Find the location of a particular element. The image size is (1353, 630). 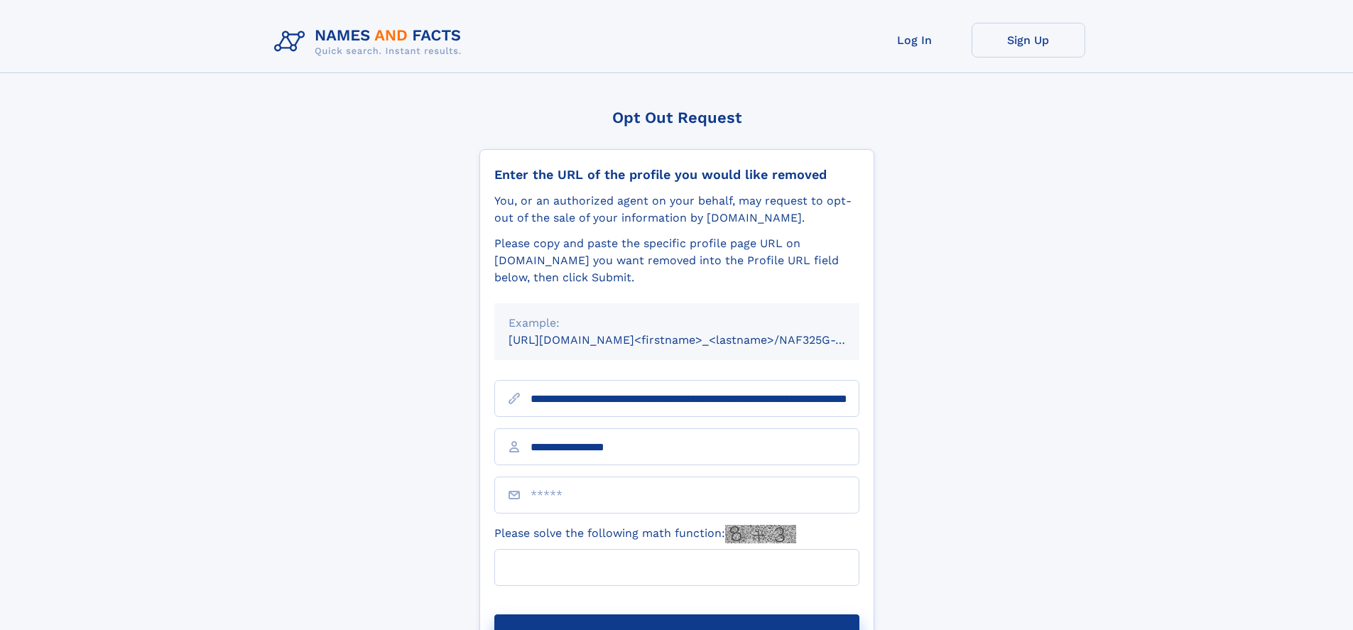

a: Log In is located at coordinates (915, 40).